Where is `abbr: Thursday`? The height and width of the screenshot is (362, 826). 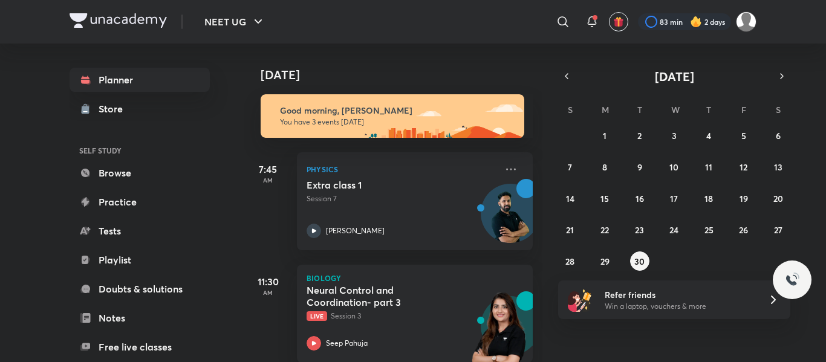 abbr: Thursday is located at coordinates (708, 109).